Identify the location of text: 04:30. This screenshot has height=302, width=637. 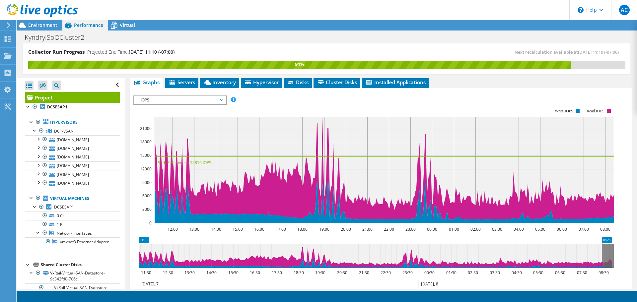
(517, 273).